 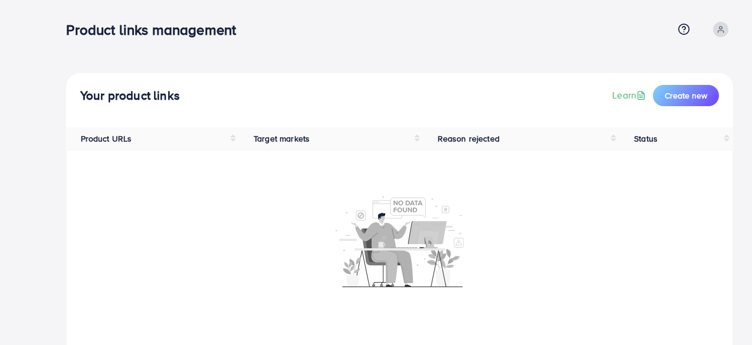 What do you see at coordinates (106, 139) in the screenshot?
I see `span: Product URLs` at bounding box center [106, 139].